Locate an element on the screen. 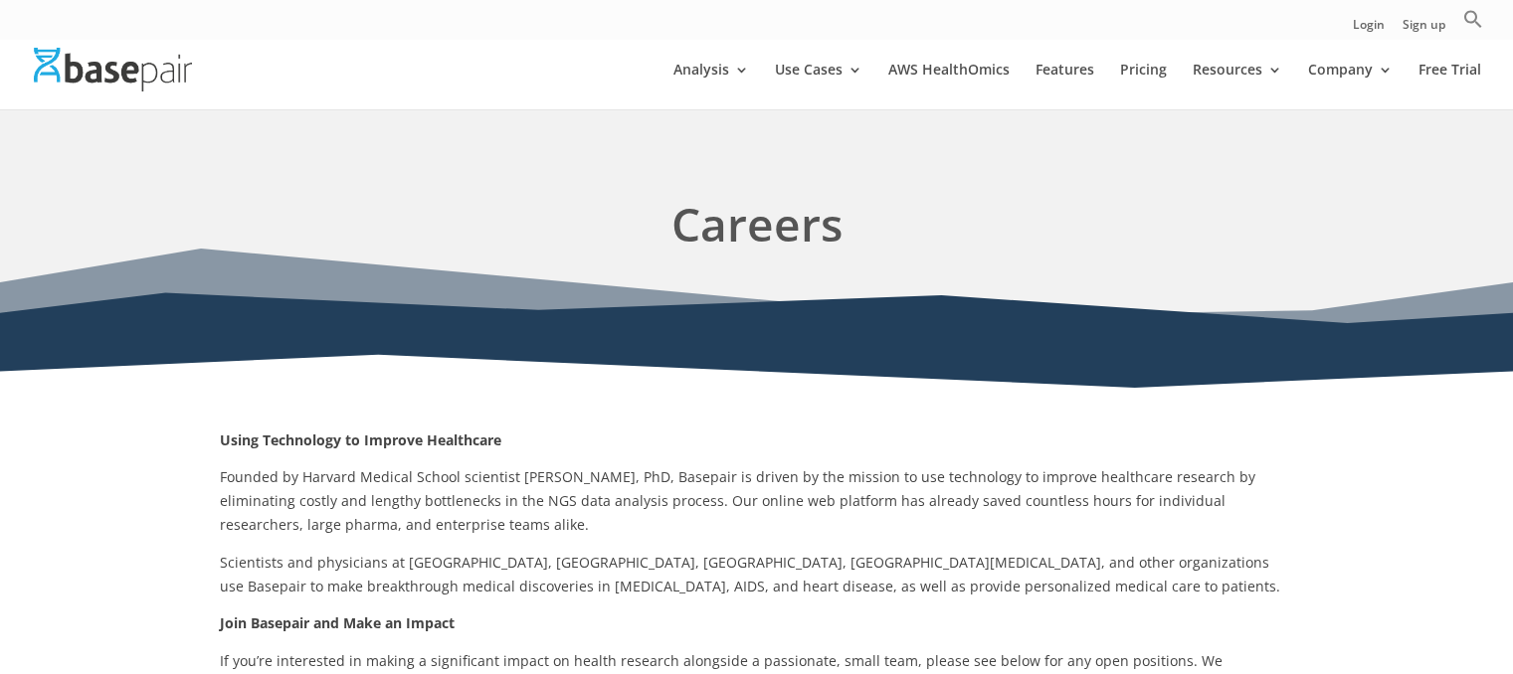 This screenshot has width=1513, height=674. a: AWS HealthOmics is located at coordinates (949, 86).